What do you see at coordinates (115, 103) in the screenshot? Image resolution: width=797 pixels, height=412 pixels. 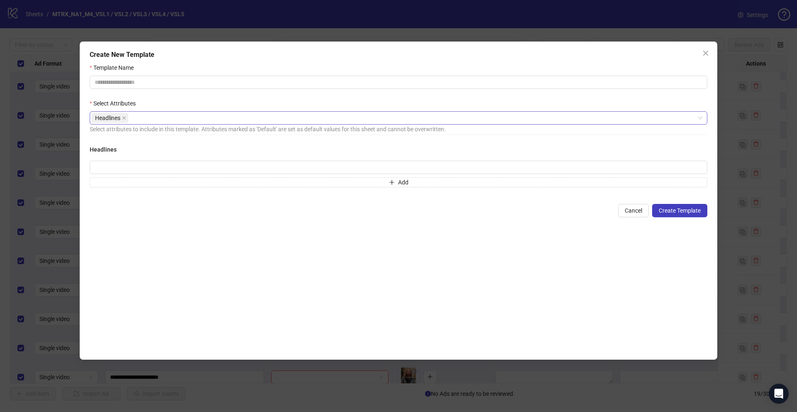 I see `label: Select Attributes` at bounding box center [115, 103].